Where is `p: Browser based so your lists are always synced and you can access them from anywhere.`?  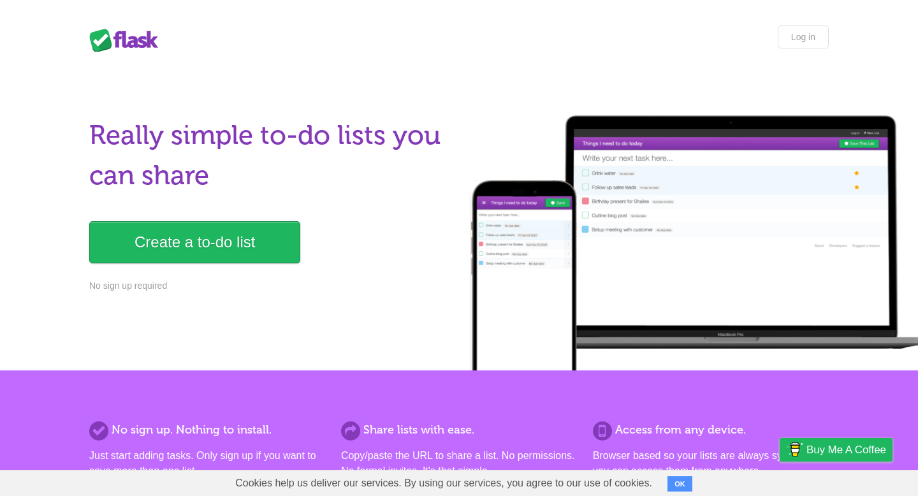 p: Browser based so your lists are always synced and you can access them from anywhere. is located at coordinates (711, 463).